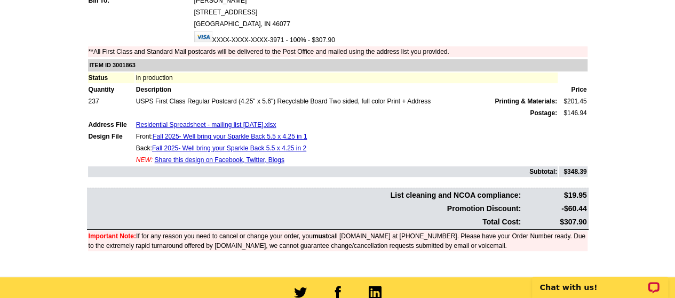 This screenshot has width=675, height=298. What do you see at coordinates (305, 222) in the screenshot?
I see `td: Total Cost:` at bounding box center [305, 222].